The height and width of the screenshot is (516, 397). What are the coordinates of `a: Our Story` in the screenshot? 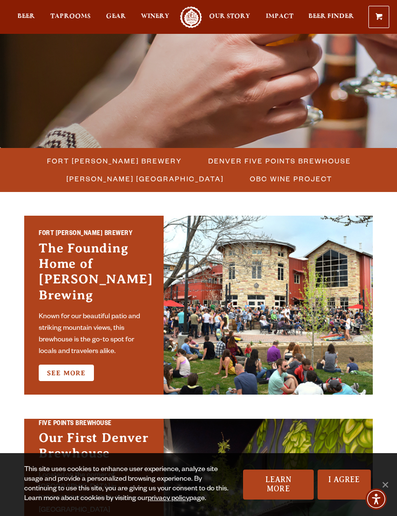 It's located at (229, 17).